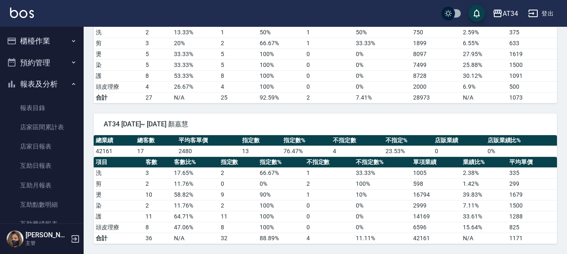  Describe the element at coordinates (532, 76) in the screenshot. I see `td: 1091` at that location.